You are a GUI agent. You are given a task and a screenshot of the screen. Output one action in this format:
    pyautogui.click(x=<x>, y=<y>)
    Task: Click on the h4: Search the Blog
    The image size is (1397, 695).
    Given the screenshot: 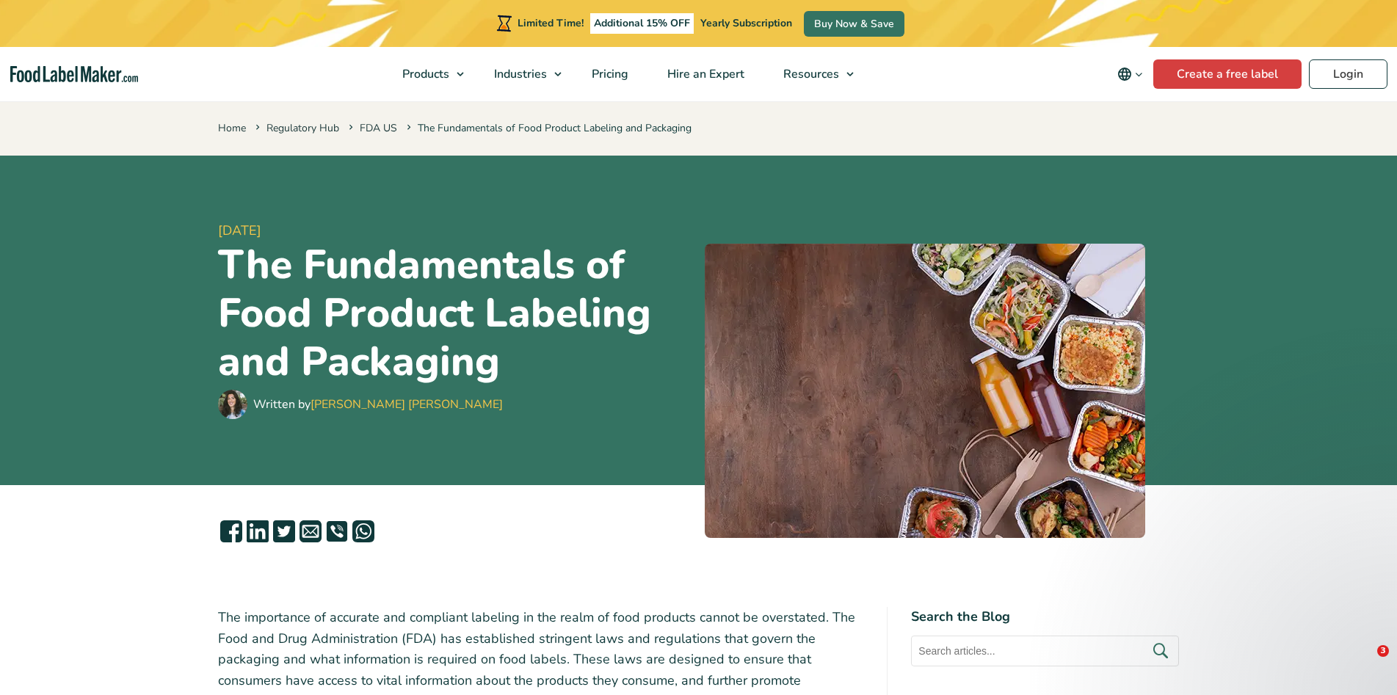 What is the action you would take?
    pyautogui.click(x=1045, y=617)
    